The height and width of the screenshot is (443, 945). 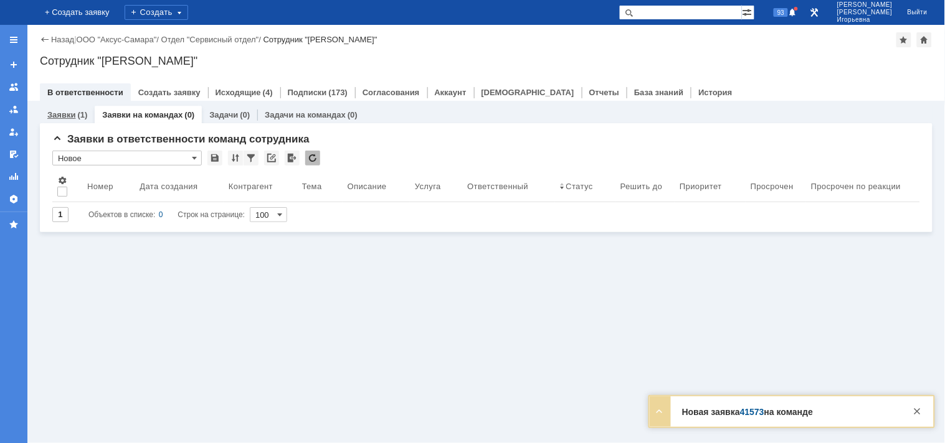 I want to click on div: Скопировать ссылку на список, so click(x=272, y=158).